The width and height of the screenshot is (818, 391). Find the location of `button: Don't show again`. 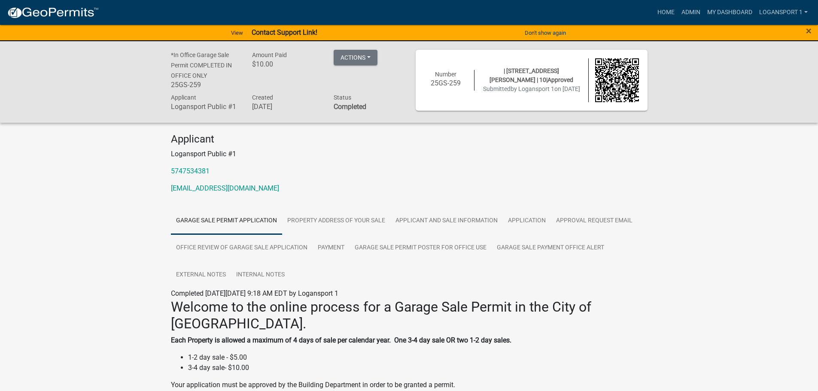

button: Don't show again is located at coordinates (546, 33).